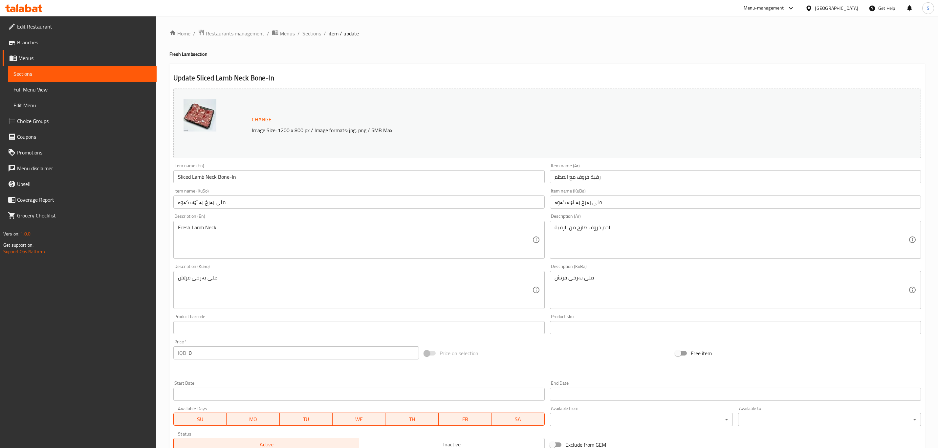 The width and height of the screenshot is (938, 448). Describe the element at coordinates (200, 420) in the screenshot. I see `span: SU` at that location.